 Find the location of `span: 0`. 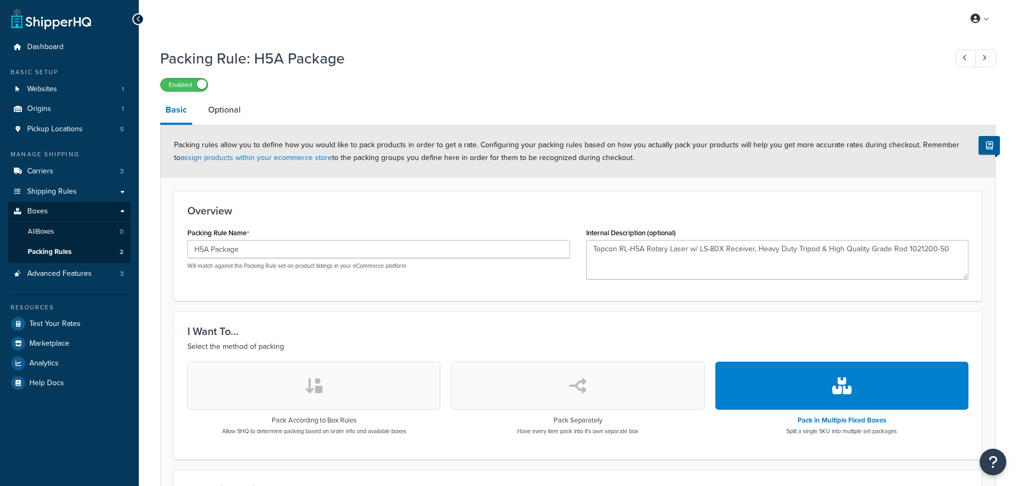

span: 0 is located at coordinates (121, 232).